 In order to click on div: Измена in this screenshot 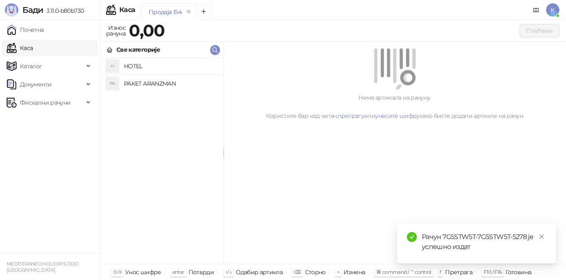, I will do `click(354, 272)`.